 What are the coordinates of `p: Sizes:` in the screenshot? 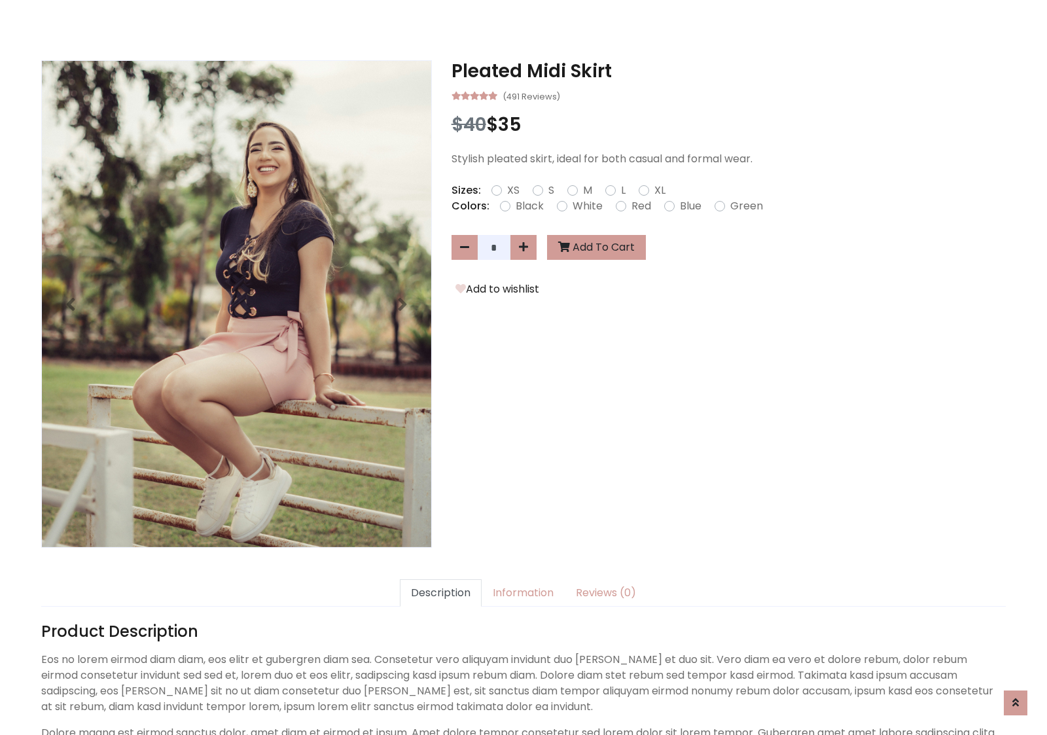 It's located at (466, 190).